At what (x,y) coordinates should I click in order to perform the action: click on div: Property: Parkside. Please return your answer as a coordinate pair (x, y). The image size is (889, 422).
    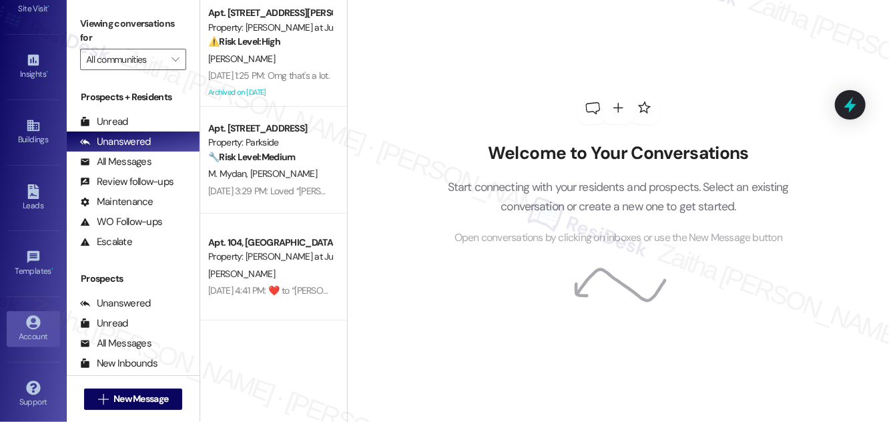
    Looking at the image, I should click on (270, 142).